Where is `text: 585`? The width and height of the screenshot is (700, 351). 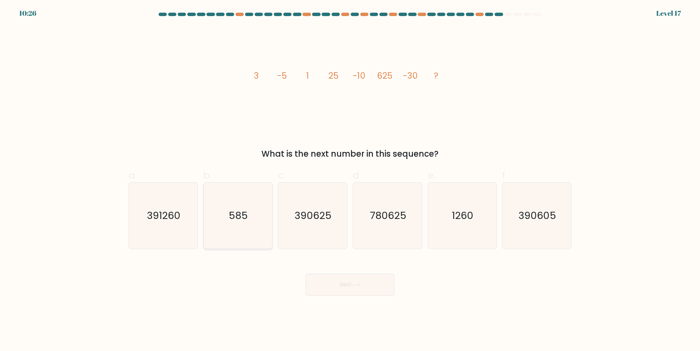
text: 585 is located at coordinates (239, 215).